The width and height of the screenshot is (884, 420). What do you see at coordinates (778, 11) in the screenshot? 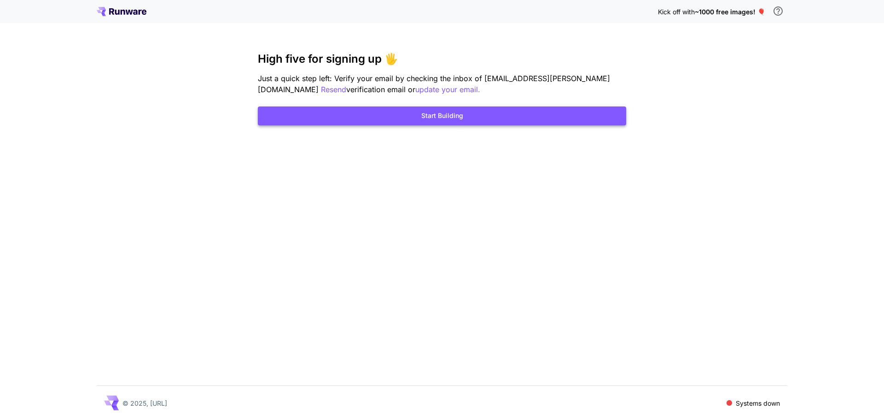
I see `button: In order to qualify for free credit, you need to sign up with a business email address and click ...` at bounding box center [778, 11].